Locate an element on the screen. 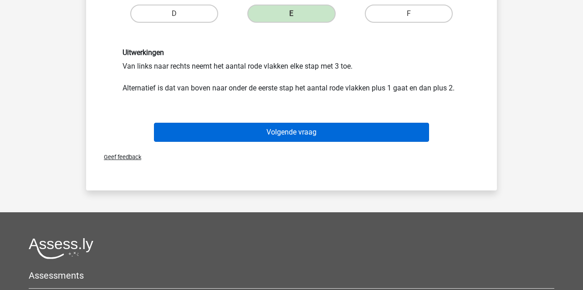  label: E is located at coordinates (291, 14).